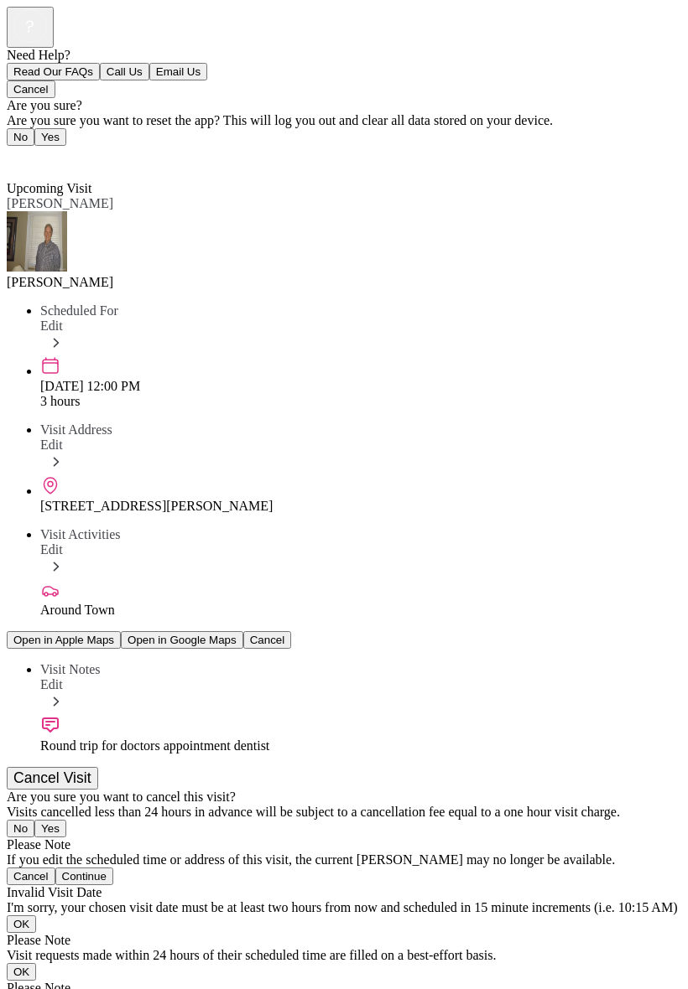 The height and width of the screenshot is (989, 688). Describe the element at coordinates (76, 429) in the screenshot. I see `span: Visit Address` at that location.